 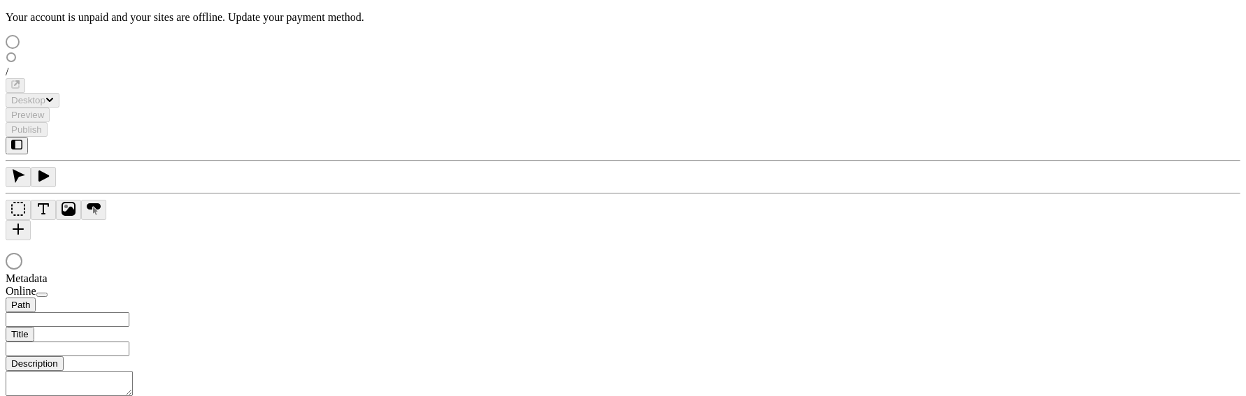 What do you see at coordinates (94, 210) in the screenshot?
I see `button: Button` at bounding box center [94, 210].